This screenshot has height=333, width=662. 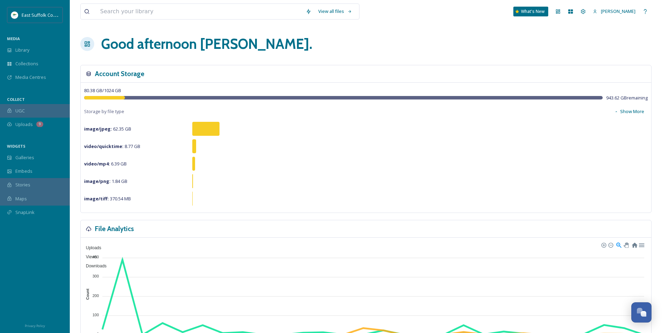 What do you see at coordinates (105, 164) in the screenshot?
I see `span: 6.39 GB` at bounding box center [105, 164].